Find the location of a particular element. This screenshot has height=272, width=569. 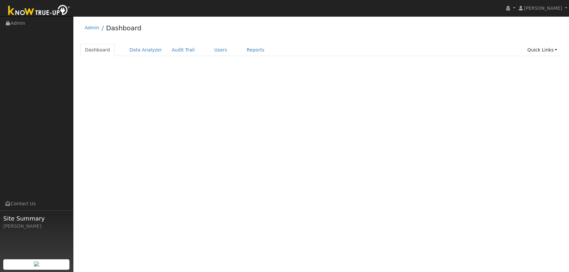

a: Admin is located at coordinates (92, 28).